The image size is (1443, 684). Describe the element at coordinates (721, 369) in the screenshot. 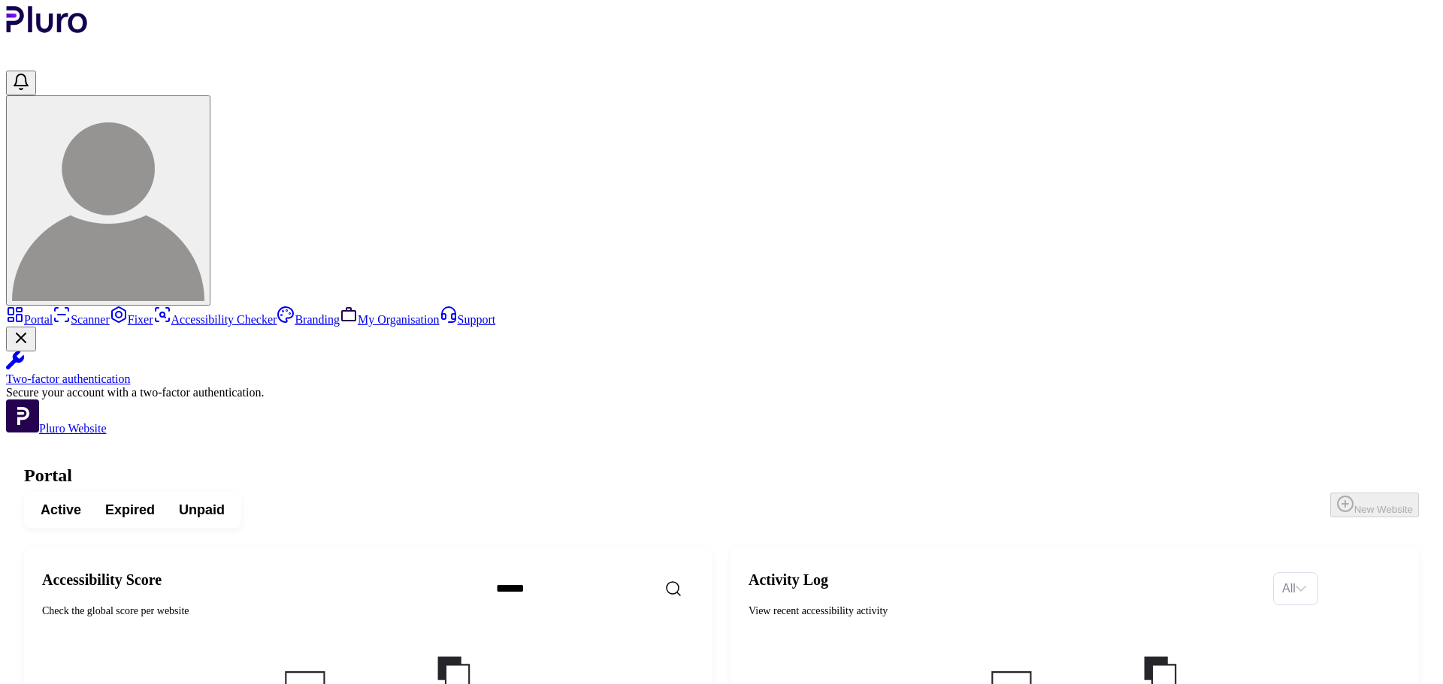

I see `a: Two-factor authentication` at that location.